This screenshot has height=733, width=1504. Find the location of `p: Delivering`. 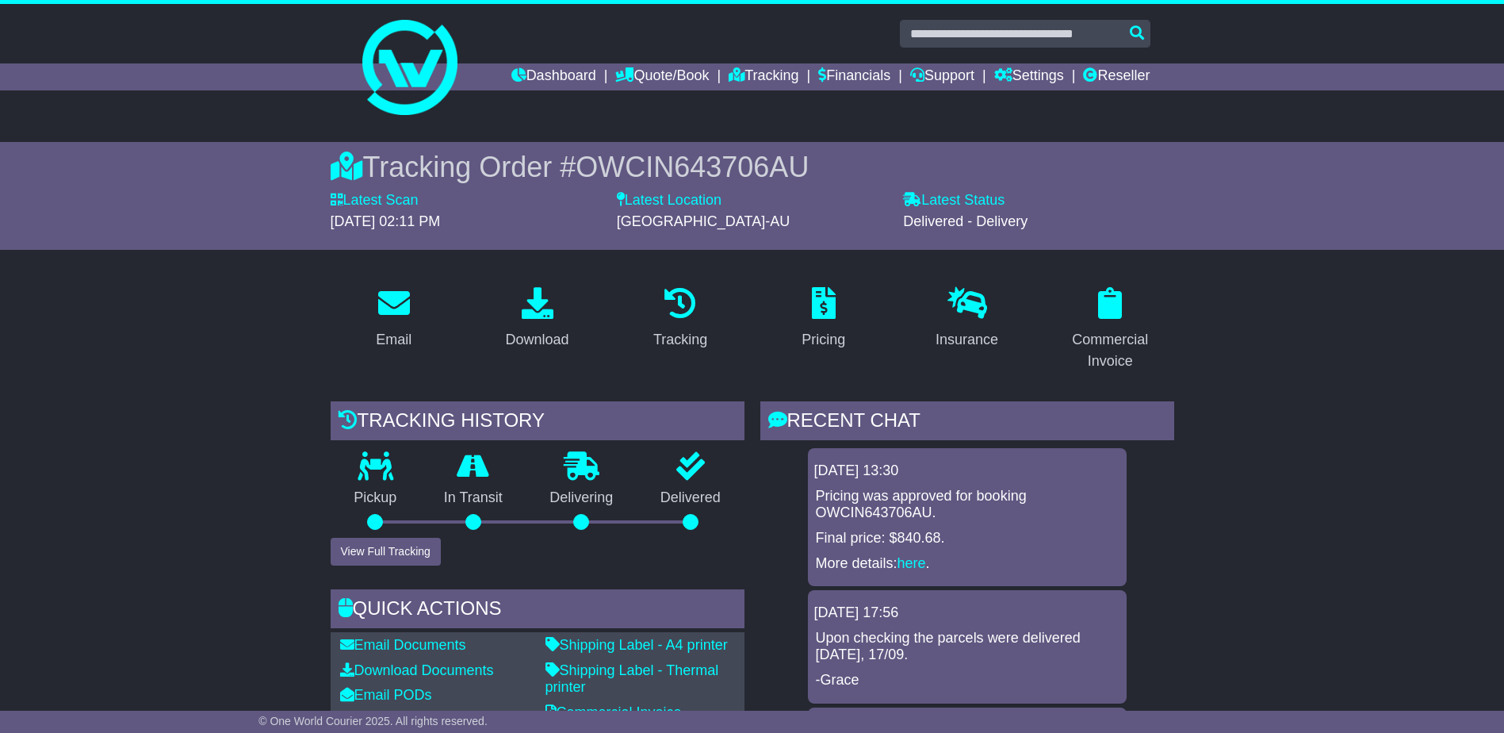

p: Delivering is located at coordinates (582, 498).